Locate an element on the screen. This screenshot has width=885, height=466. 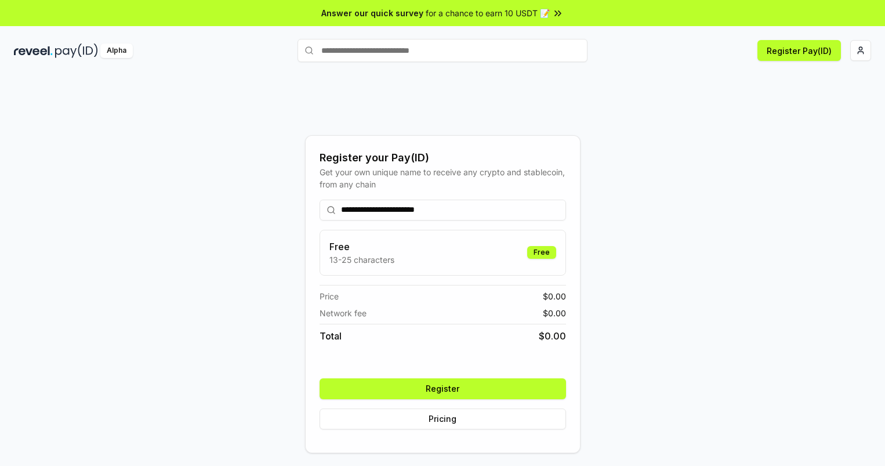
div: Register your Pay(ID) is located at coordinates (442, 158).